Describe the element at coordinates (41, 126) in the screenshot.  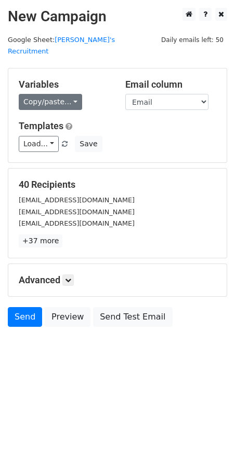
I see `a: Templates` at that location.